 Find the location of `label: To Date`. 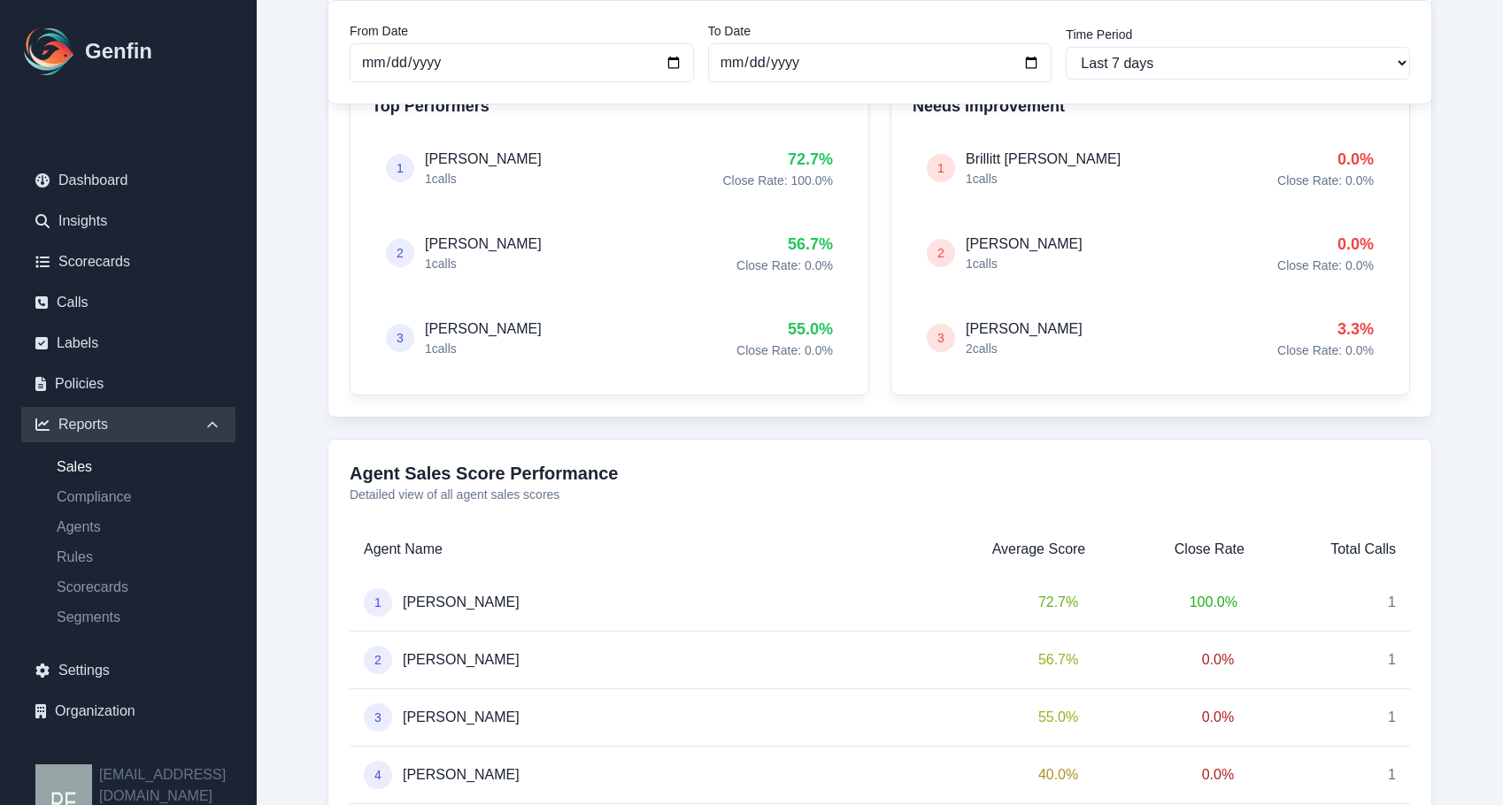

label: To Date is located at coordinates (880, 31).